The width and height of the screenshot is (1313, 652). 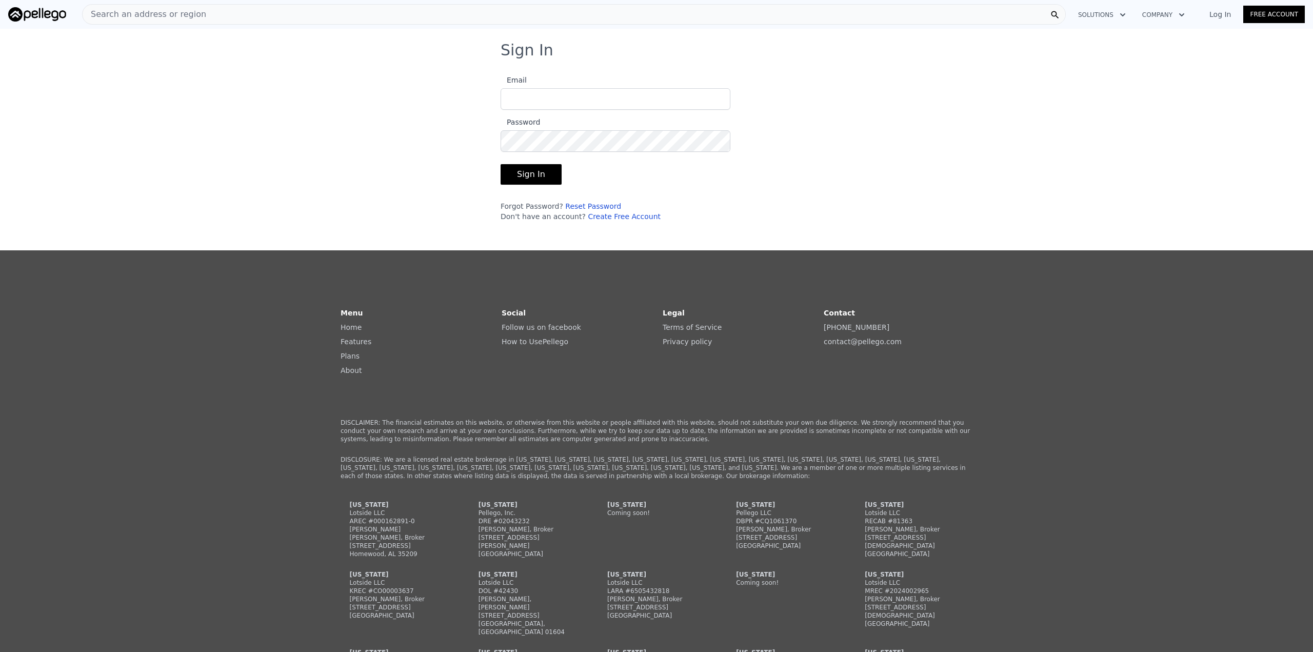 What do you see at coordinates (616, 99) in the screenshot?
I see `input: Email` at bounding box center [616, 99].